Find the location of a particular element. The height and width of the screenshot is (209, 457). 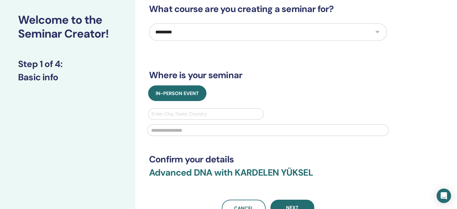

h3: Step 1 of 4 : is located at coordinates (68, 64).